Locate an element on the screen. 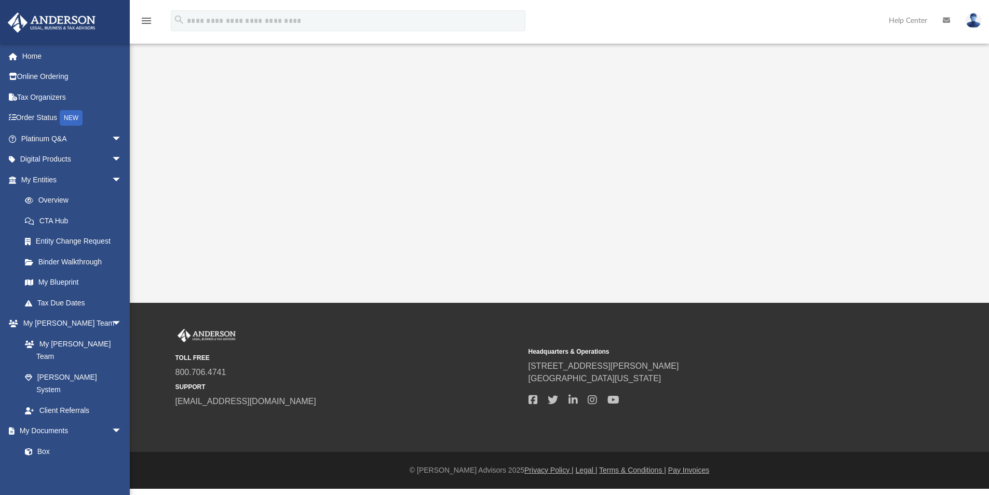 The width and height of the screenshot is (989, 495). small: Headquarters & Operations is located at coordinates (702, 352).